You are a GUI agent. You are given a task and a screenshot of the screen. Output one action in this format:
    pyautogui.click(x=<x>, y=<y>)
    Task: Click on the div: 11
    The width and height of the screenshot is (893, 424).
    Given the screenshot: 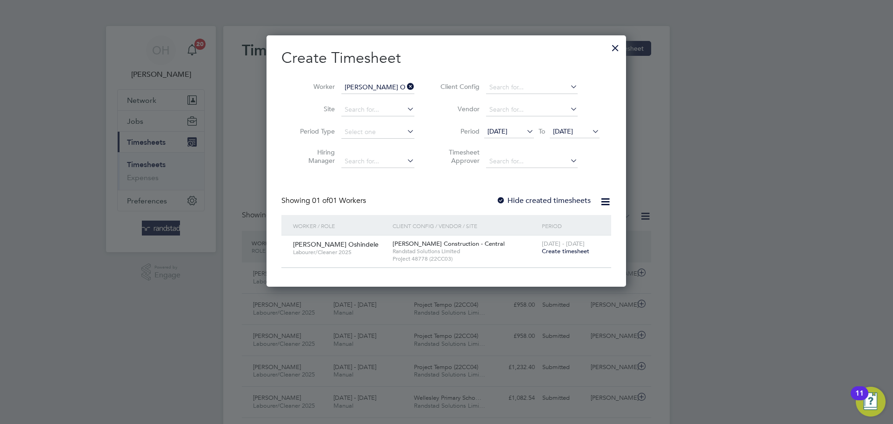 What is the action you would take?
    pyautogui.click(x=860, y=399)
    